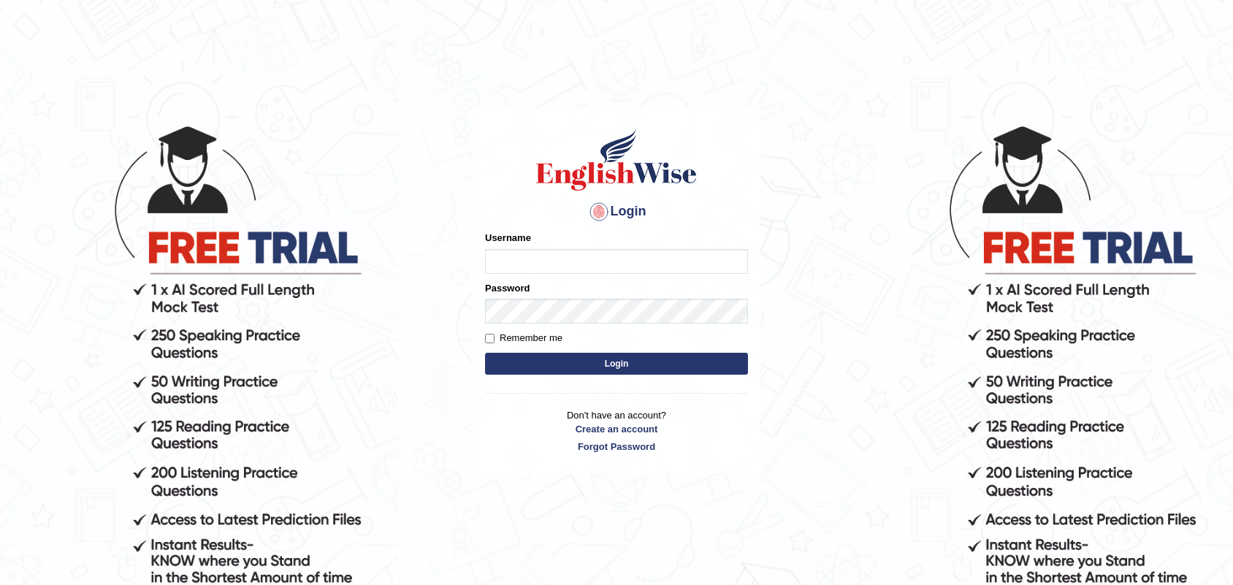 The width and height of the screenshot is (1233, 585). Describe the element at coordinates (617, 431) in the screenshot. I see `p: Don't have an account?` at that location.